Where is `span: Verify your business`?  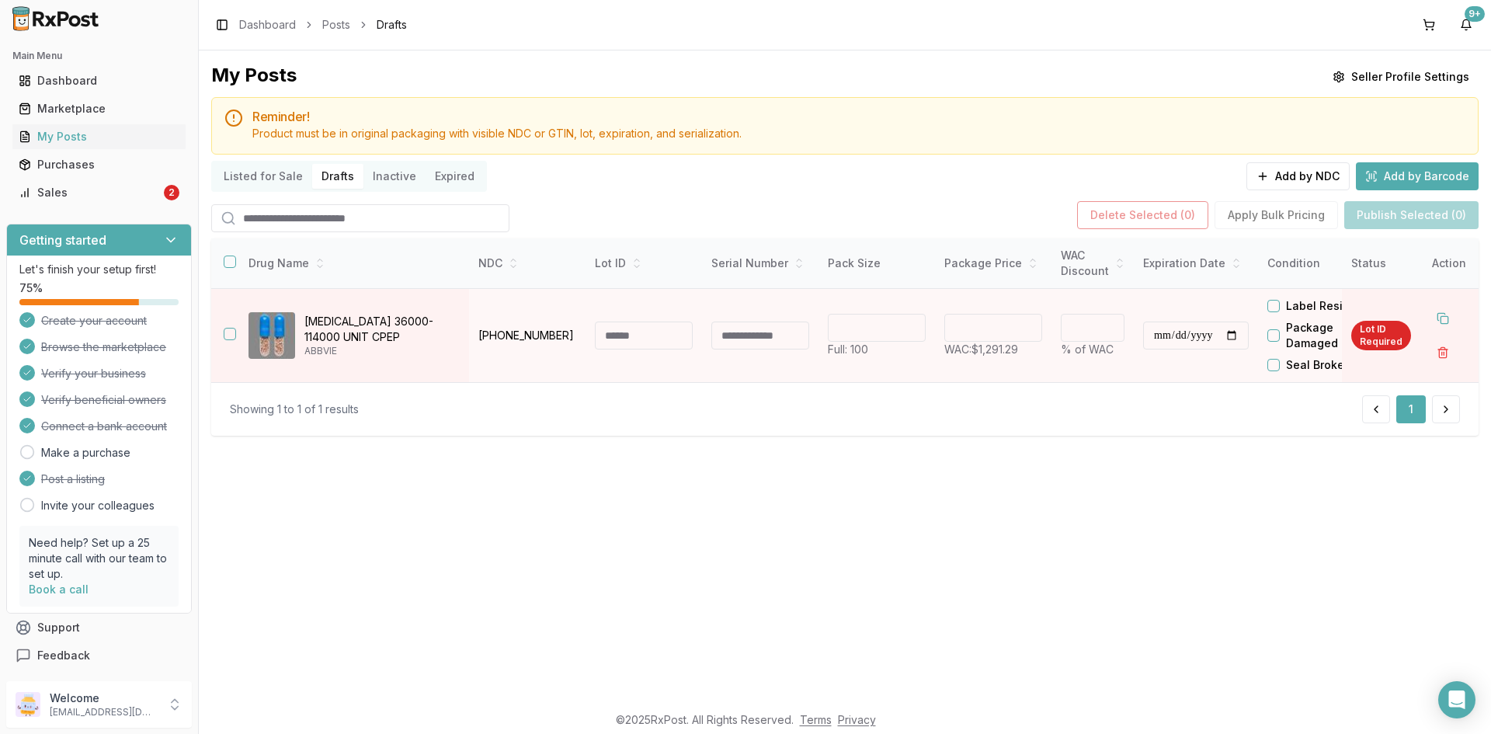
span: Verify your business is located at coordinates (93, 374).